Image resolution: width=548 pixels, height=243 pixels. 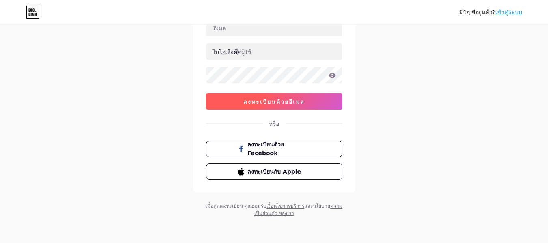 I want to click on font: และ, so click(x=308, y=206).